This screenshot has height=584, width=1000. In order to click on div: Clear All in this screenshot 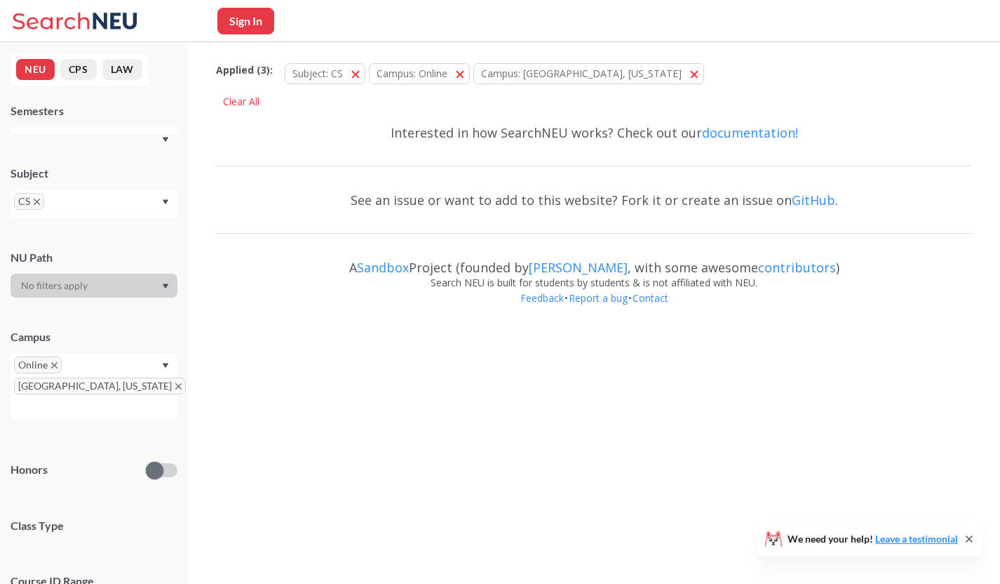, I will do `click(241, 102)`.